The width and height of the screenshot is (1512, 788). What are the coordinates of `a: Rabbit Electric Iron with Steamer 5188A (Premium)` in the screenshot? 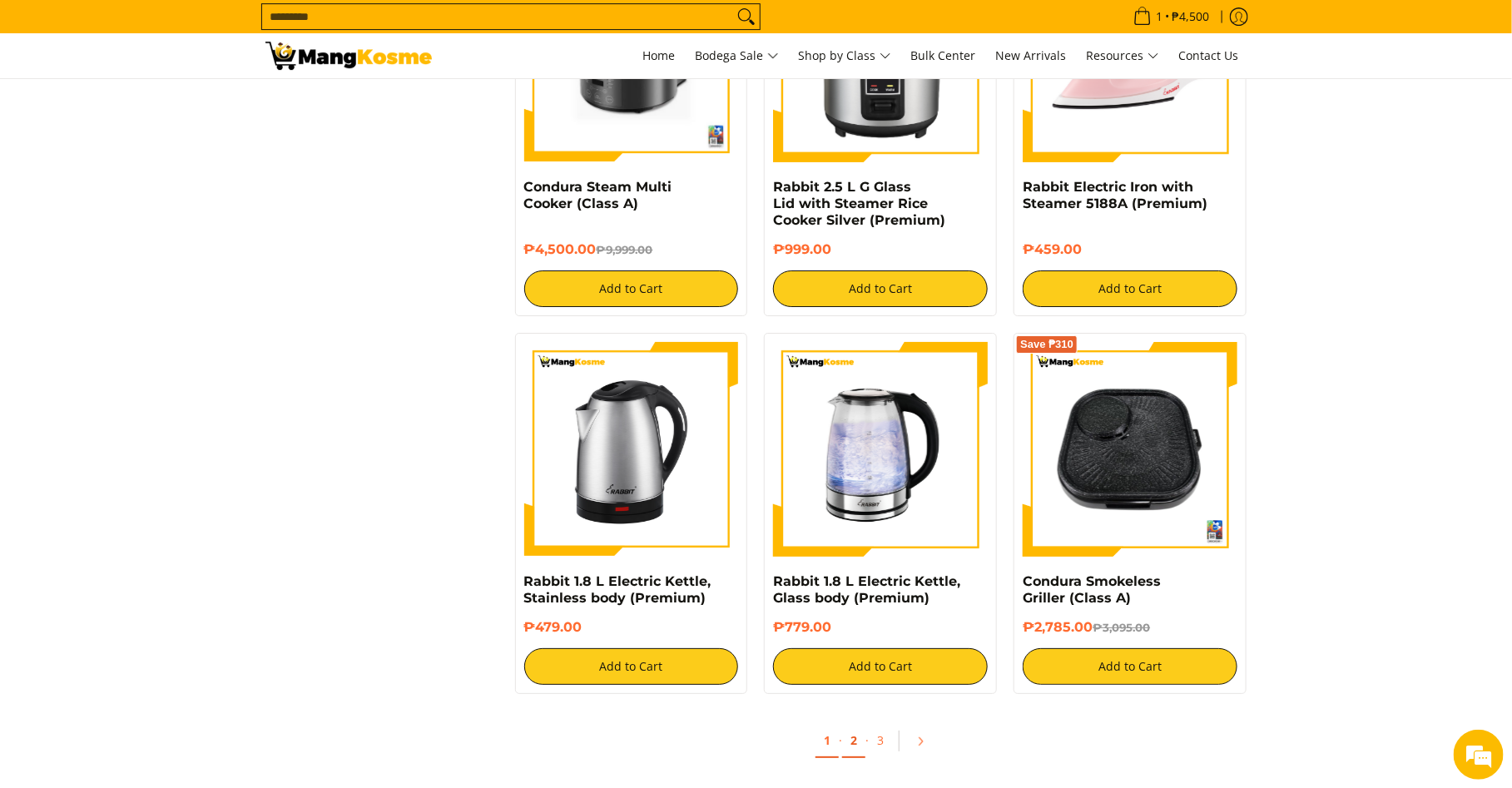 It's located at (1115, 194).